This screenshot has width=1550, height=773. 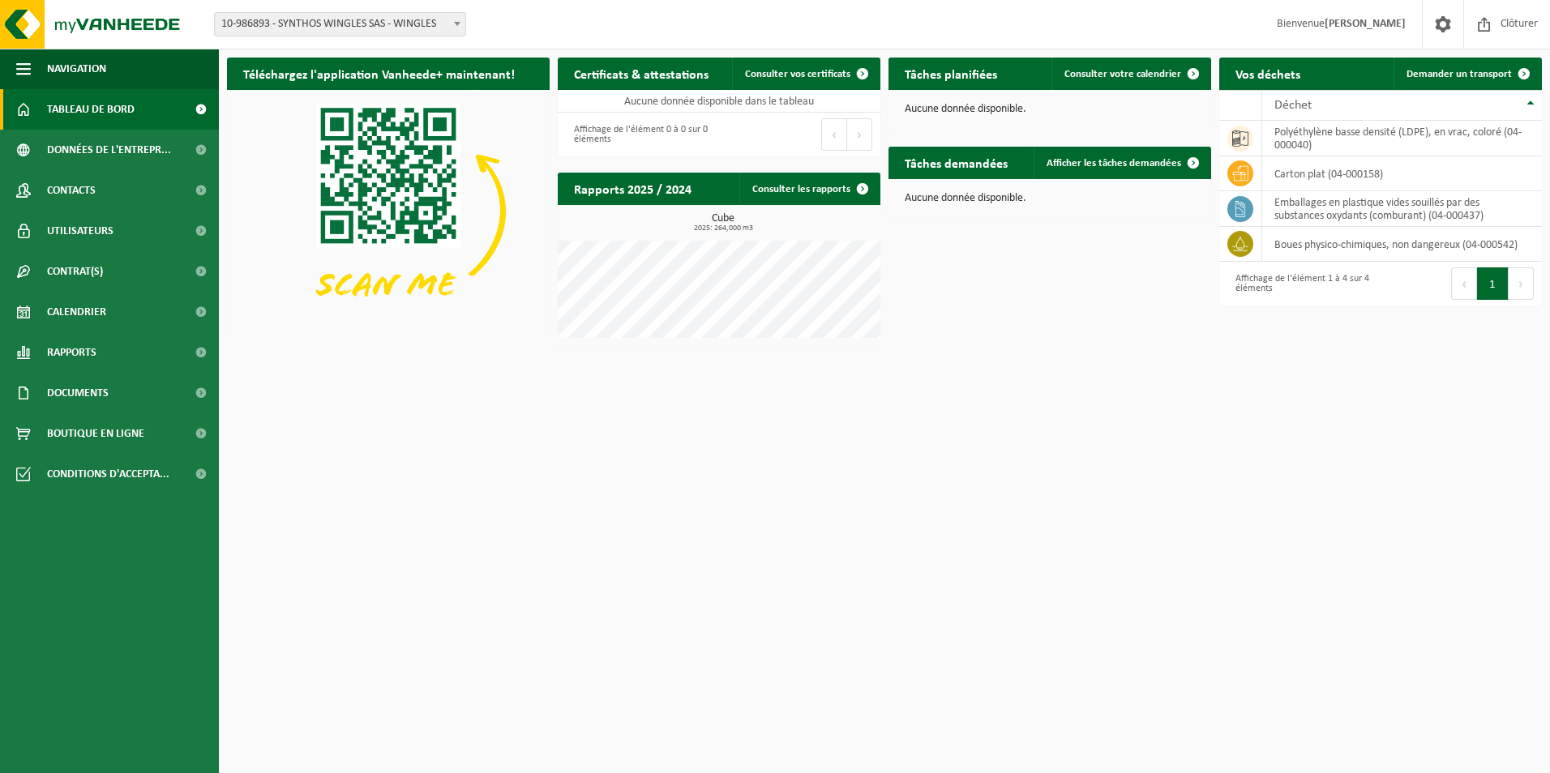 What do you see at coordinates (1492, 284) in the screenshot?
I see `button: 1` at bounding box center [1492, 284].